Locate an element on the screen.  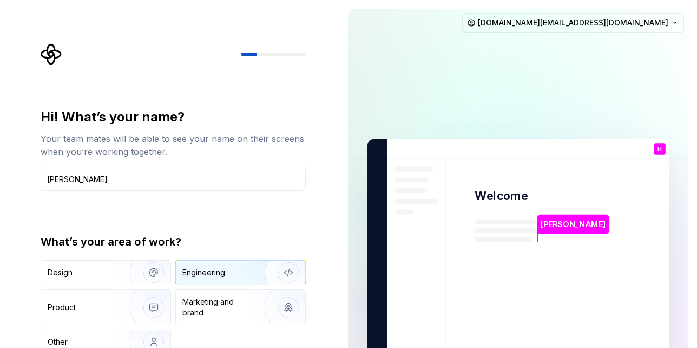
div: What’s your area of work? is located at coordinates (173, 241).